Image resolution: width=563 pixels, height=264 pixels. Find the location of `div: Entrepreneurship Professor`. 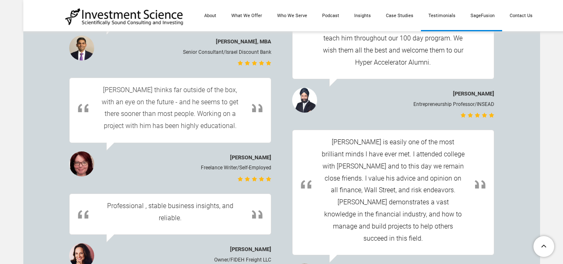

div: Entrepreneurship Professor is located at coordinates (443, 105).